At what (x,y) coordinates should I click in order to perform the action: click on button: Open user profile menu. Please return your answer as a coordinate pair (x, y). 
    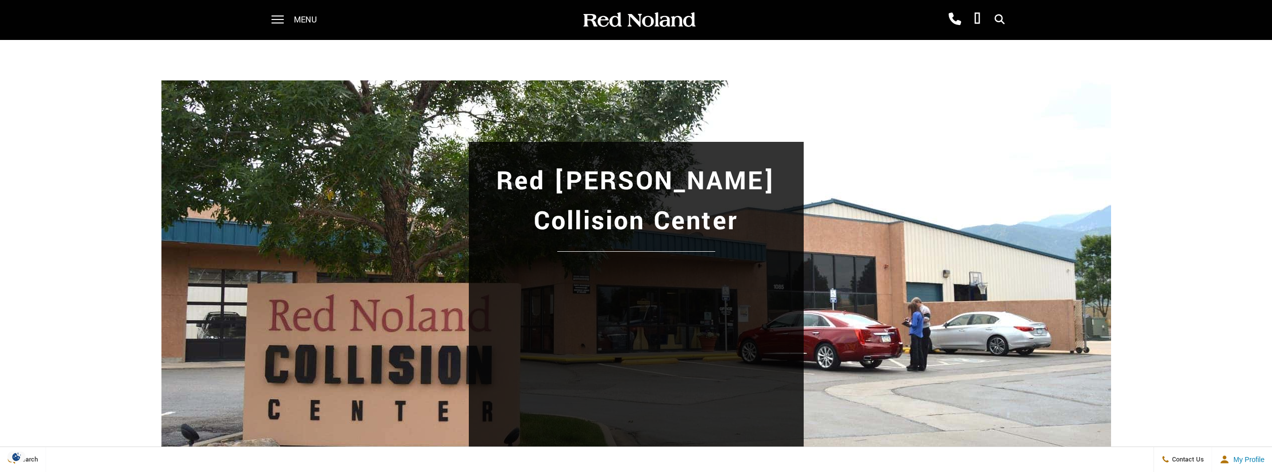
    Looking at the image, I should click on (1242, 460).